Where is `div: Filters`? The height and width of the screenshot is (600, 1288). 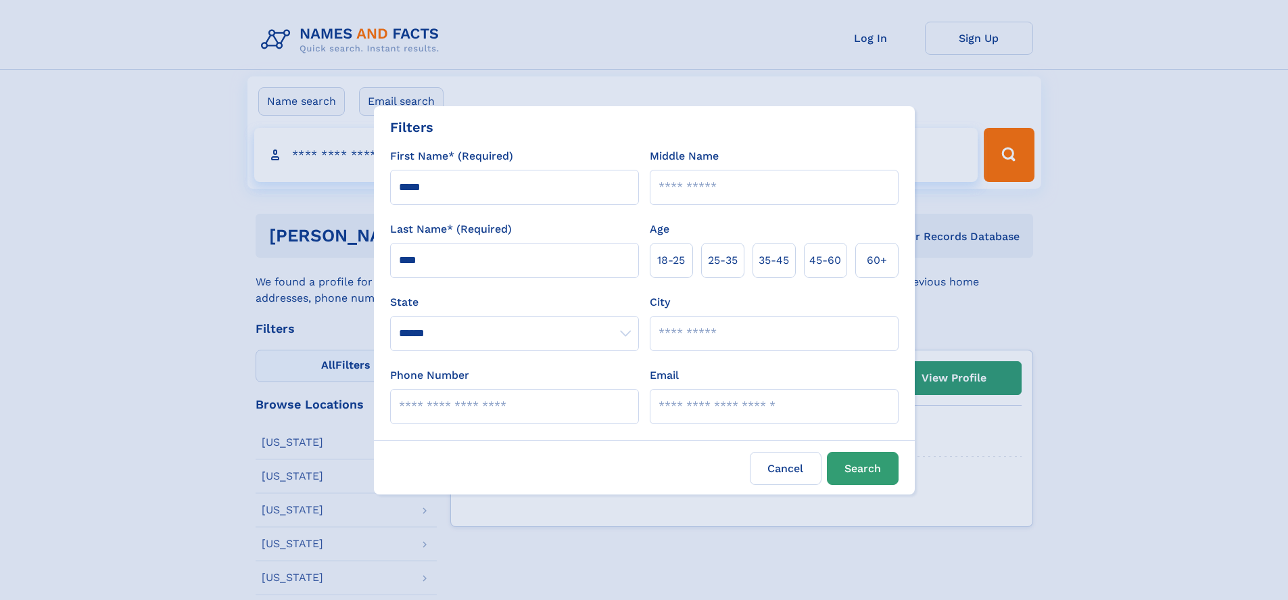 div: Filters is located at coordinates (412, 127).